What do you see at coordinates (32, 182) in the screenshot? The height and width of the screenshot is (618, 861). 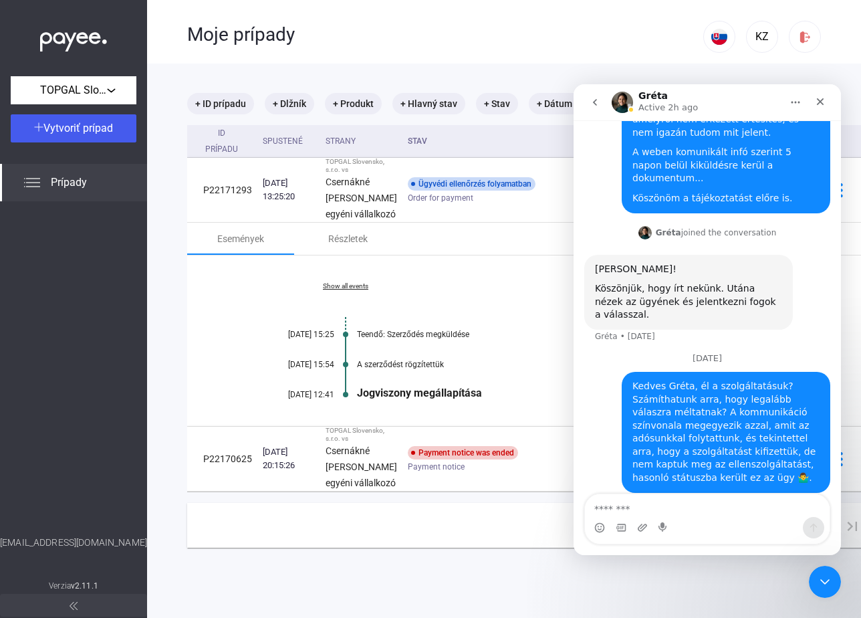 I see `img: list.svg` at bounding box center [32, 182].